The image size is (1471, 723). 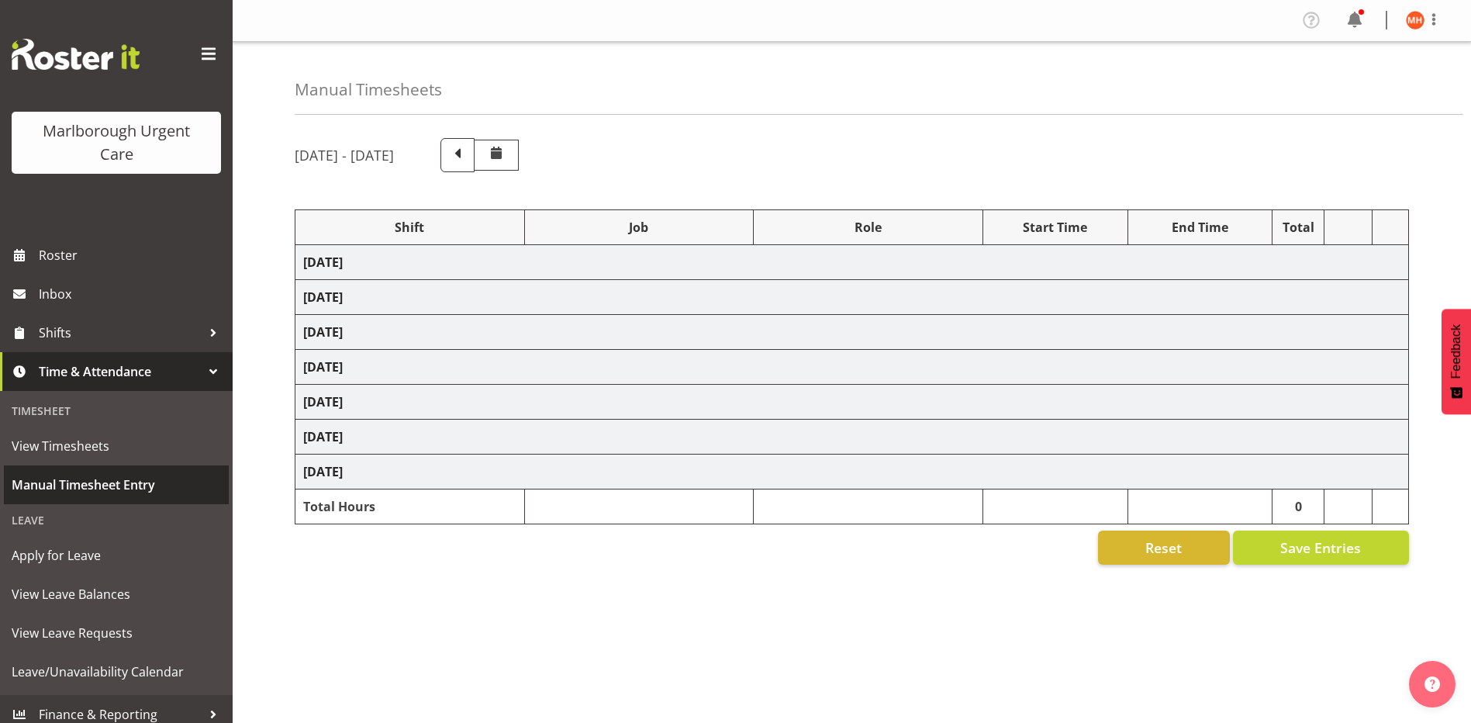 I want to click on div: Shift, so click(x=409, y=227).